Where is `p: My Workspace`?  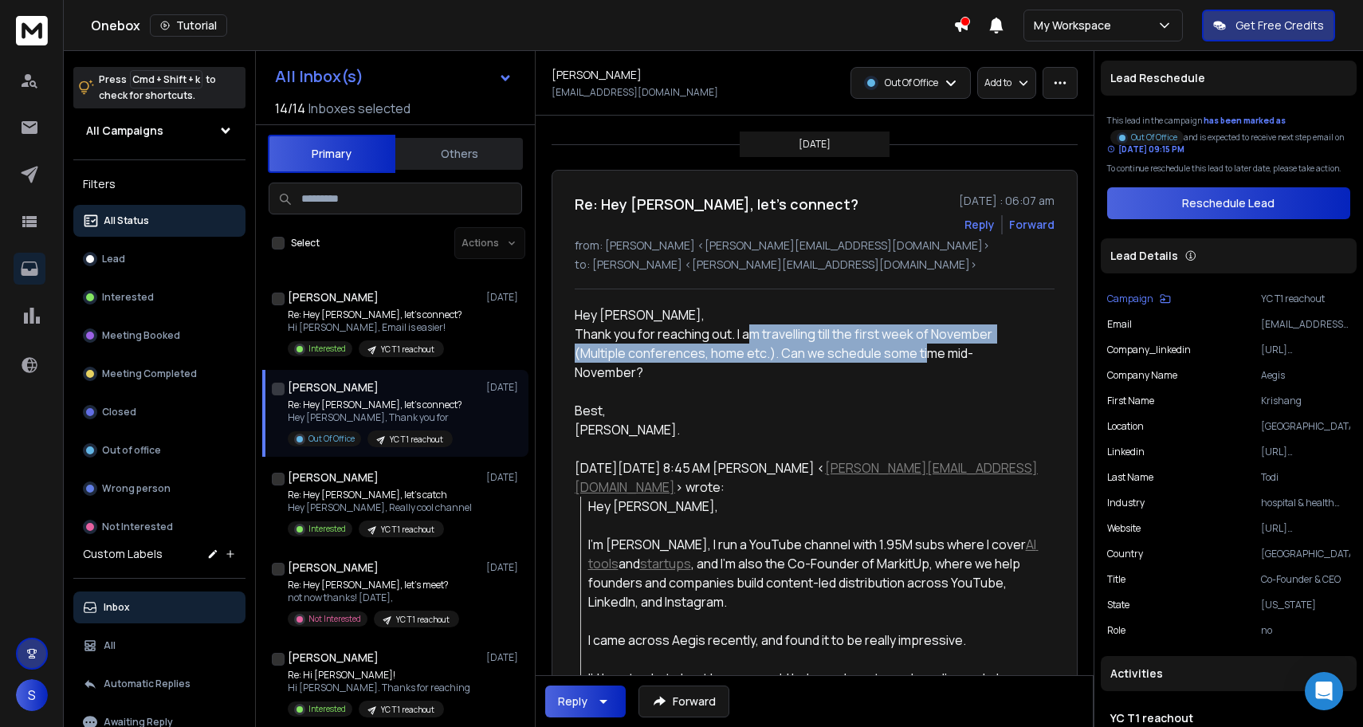
p: My Workspace is located at coordinates (1075, 26).